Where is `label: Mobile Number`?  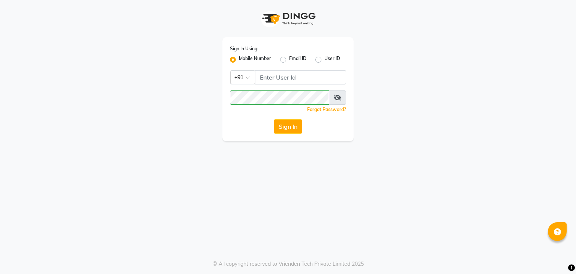
label: Mobile Number is located at coordinates (255, 60).